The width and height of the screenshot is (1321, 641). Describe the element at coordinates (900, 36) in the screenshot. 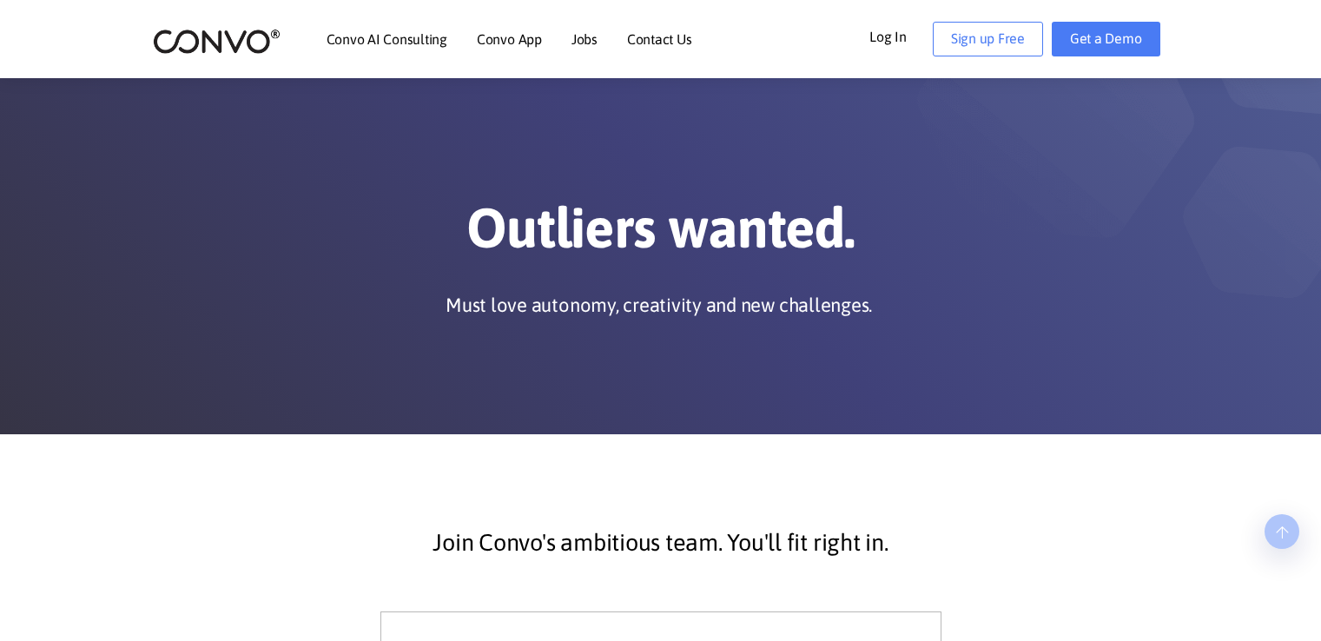

I see `a: Log In` at that location.